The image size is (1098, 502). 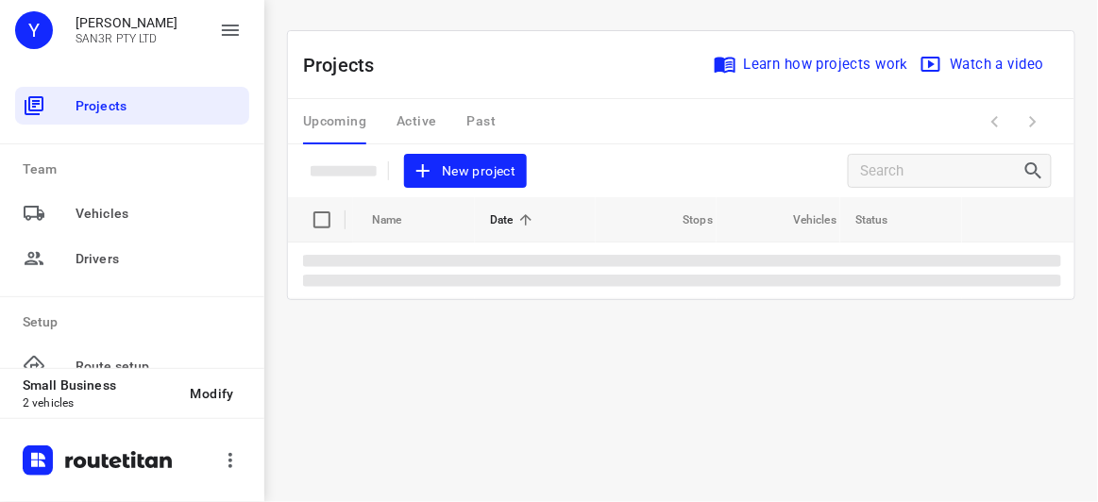 I want to click on p: Yvonne Wong, so click(x=127, y=23).